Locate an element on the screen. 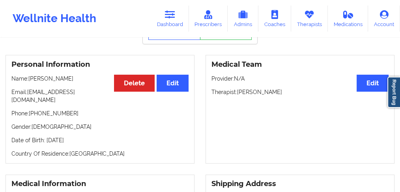 The width and height of the screenshot is (400, 192). button: Delete is located at coordinates (134, 83).